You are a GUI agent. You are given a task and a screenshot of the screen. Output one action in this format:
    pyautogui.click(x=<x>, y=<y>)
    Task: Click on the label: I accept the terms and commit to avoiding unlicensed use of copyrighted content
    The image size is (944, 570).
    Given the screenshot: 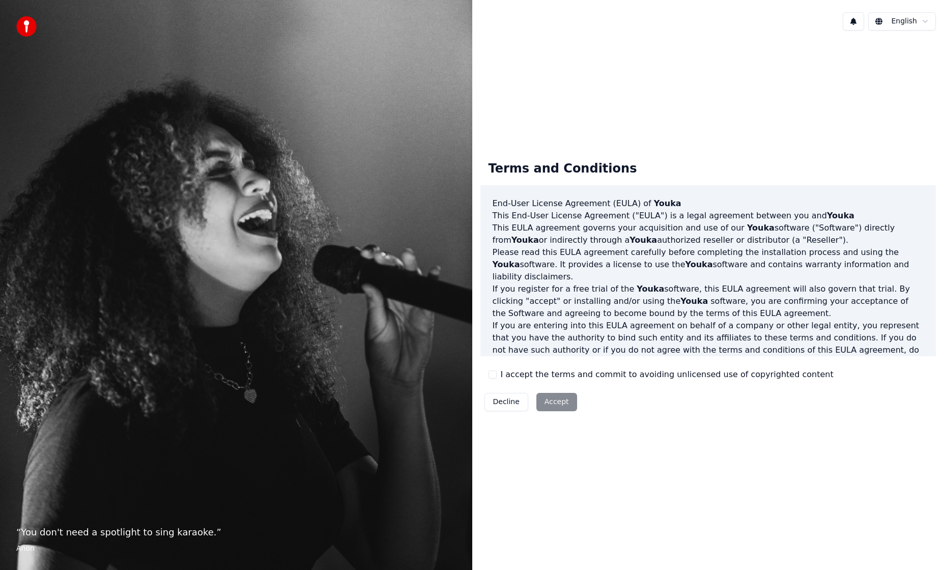 What is the action you would take?
    pyautogui.click(x=667, y=374)
    